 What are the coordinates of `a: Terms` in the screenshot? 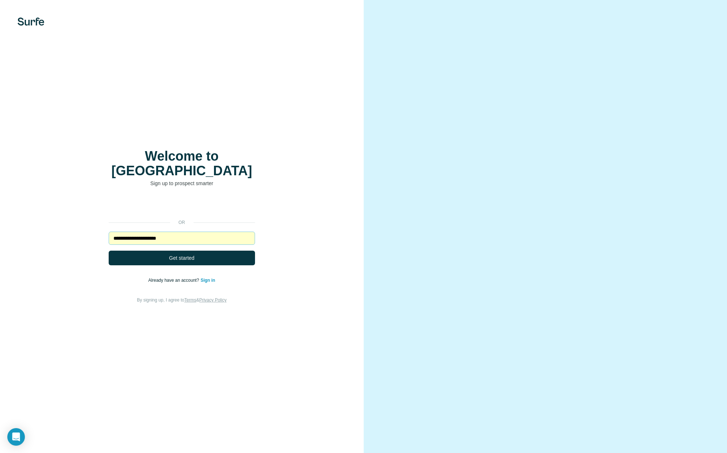 It's located at (190, 300).